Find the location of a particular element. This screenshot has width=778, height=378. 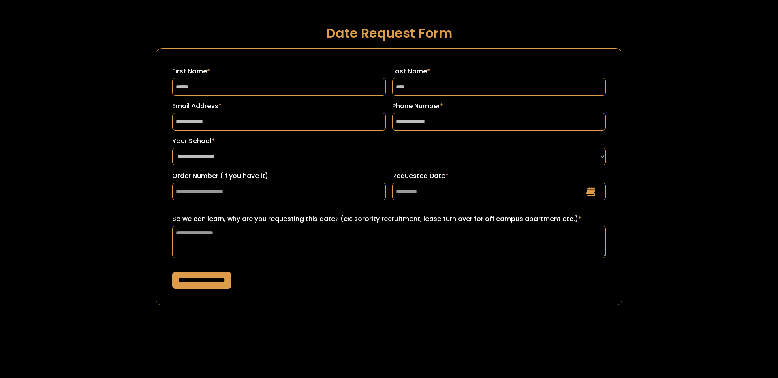

h1: Date Request Form is located at coordinates (389, 33).